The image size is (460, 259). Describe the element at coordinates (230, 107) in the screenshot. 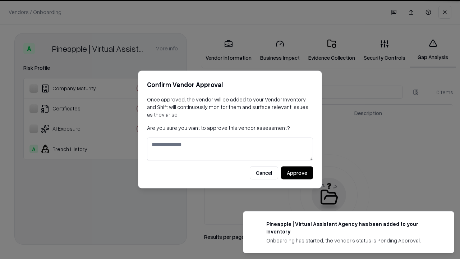

I see `p: Once approved, the vendor will be added to your Vendor Inventory, and Shift will continuously mon...` at that location.